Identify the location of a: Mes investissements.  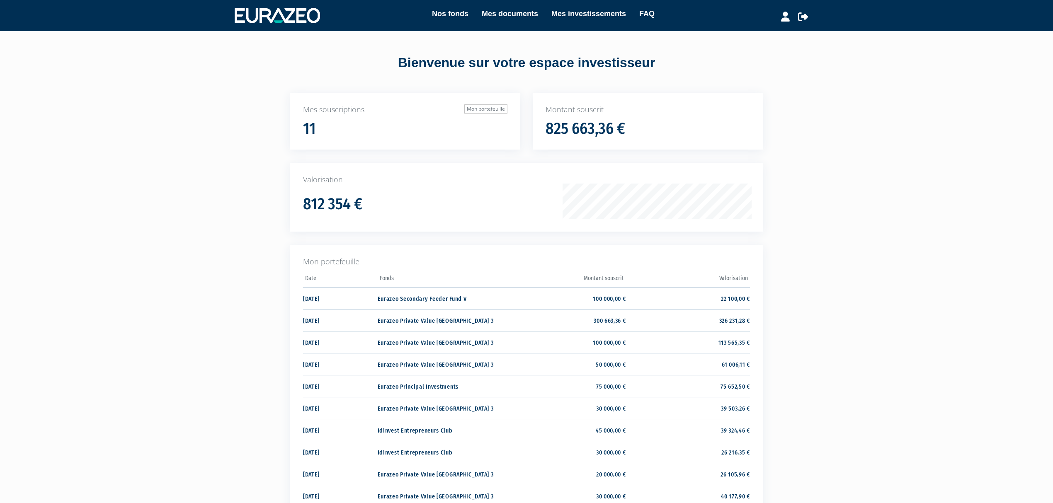
(589, 14).